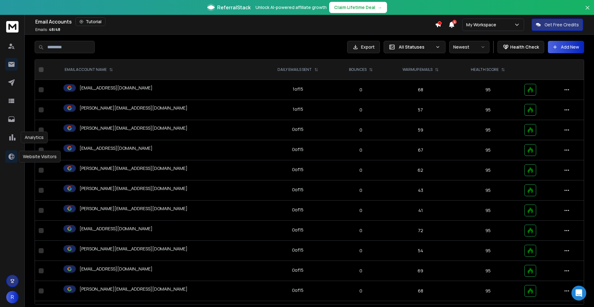 This screenshot has width=594, height=307. What do you see at coordinates (421, 170) in the screenshot?
I see `td: 62` at bounding box center [421, 170].